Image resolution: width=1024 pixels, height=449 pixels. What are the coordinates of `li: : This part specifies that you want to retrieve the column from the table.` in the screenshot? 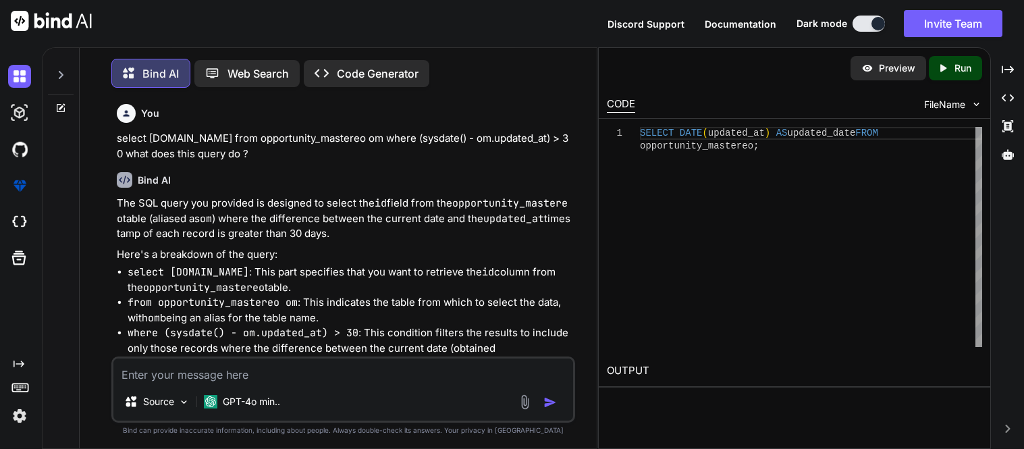 It's located at (350, 279).